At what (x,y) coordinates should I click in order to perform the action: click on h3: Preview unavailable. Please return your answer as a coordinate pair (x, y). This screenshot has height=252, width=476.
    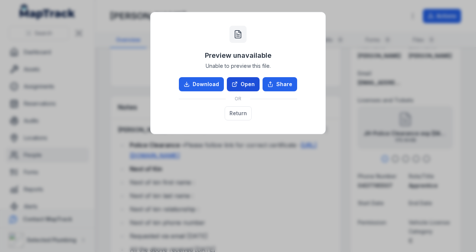
    Looking at the image, I should click on (238, 55).